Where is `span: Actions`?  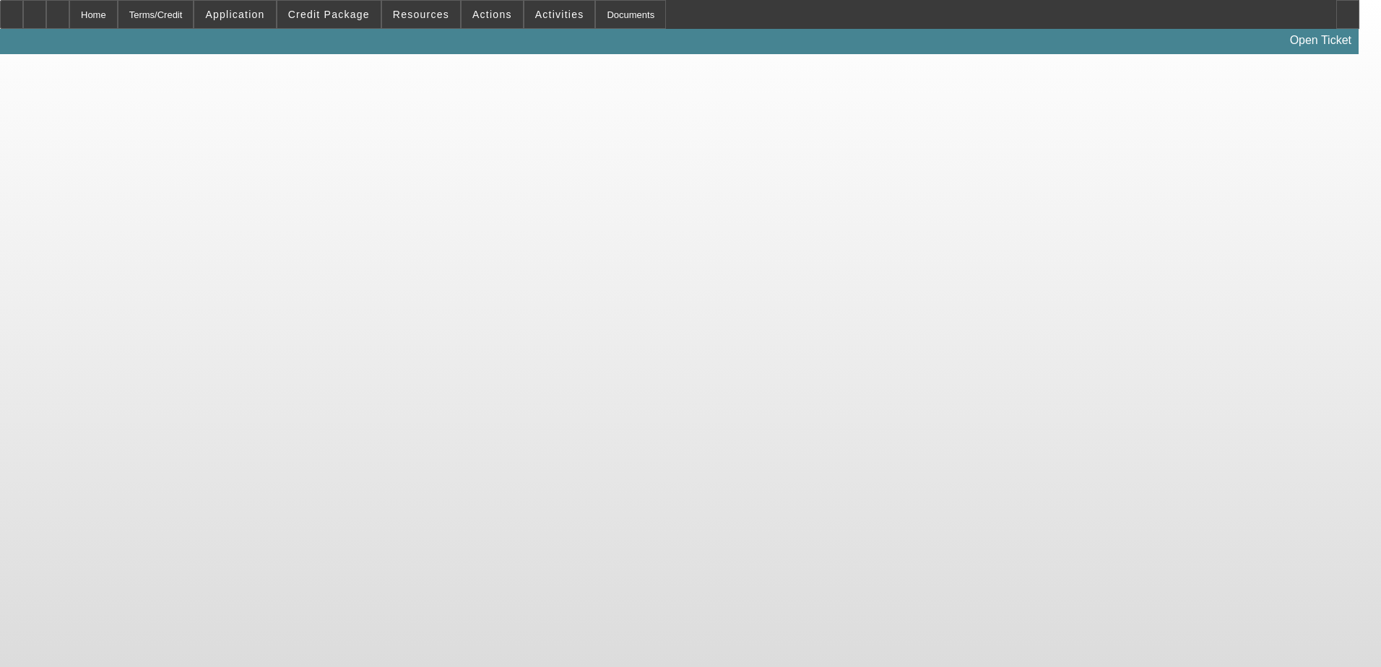
span: Actions is located at coordinates (492, 14).